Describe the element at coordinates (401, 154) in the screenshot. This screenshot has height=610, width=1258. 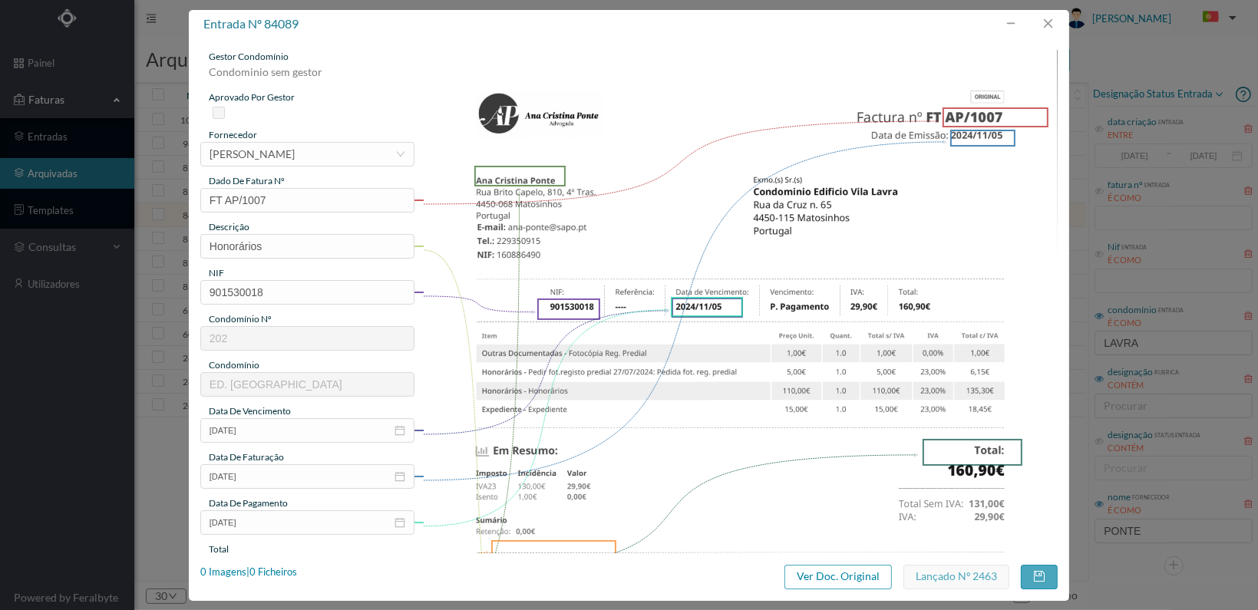
I see `i: icon: down` at that location.